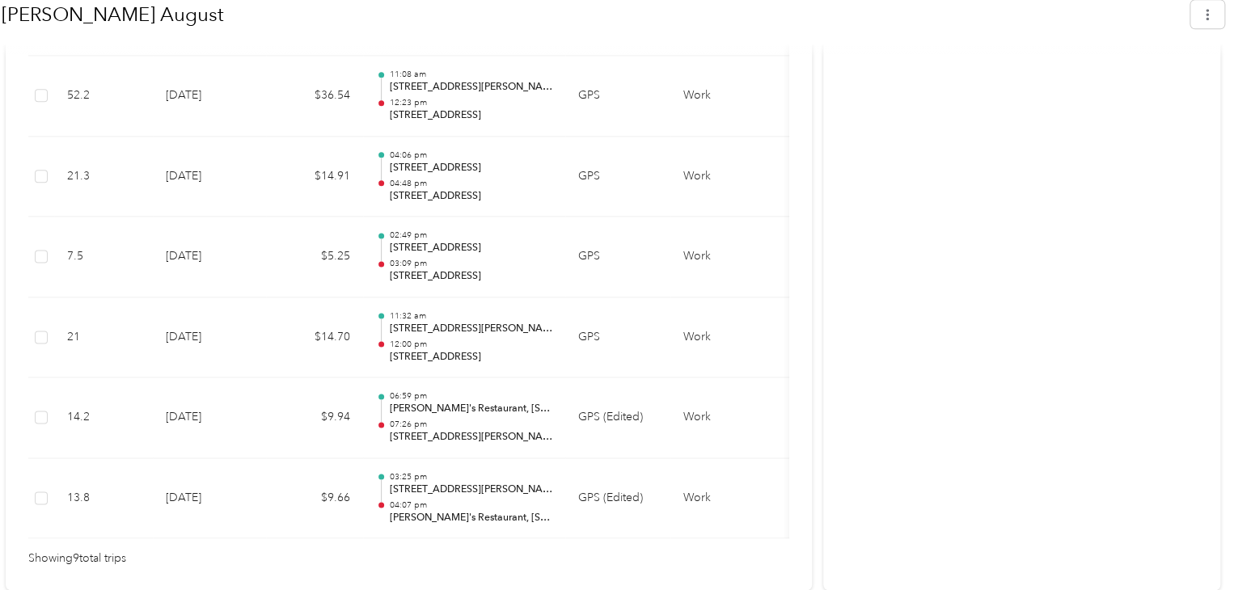  I want to click on td: $36.54, so click(315, 96).